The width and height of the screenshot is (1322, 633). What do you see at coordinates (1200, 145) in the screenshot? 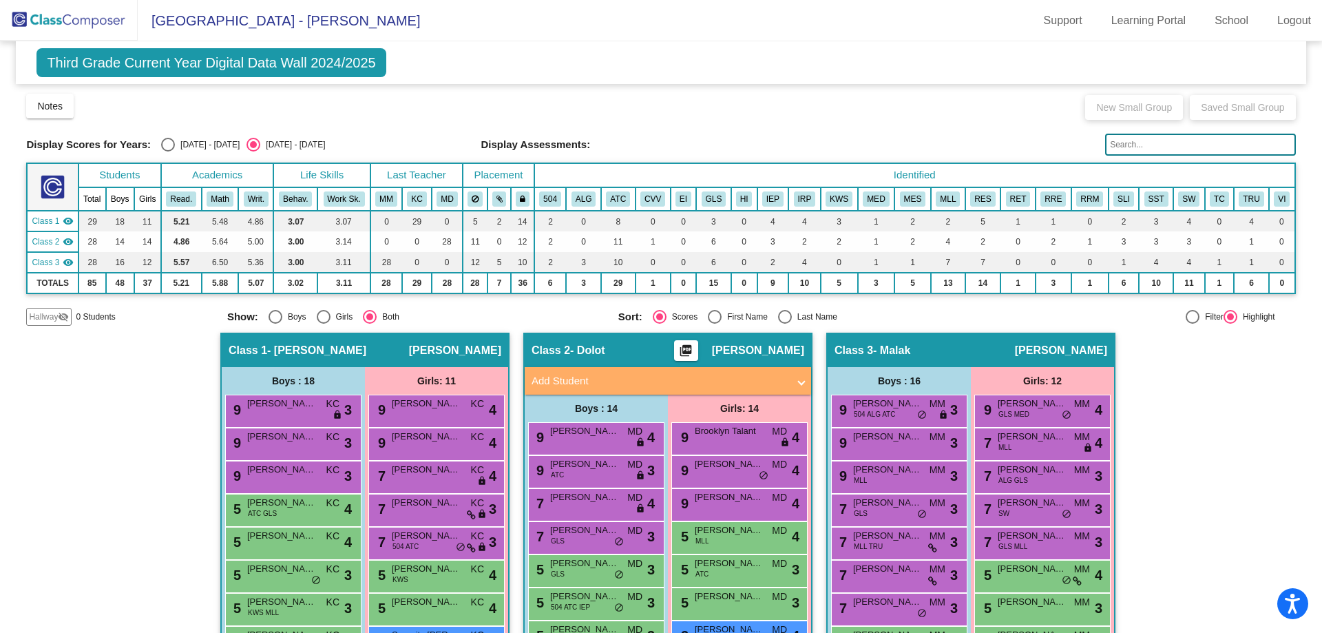
I see `input: Search...` at bounding box center [1200, 145].